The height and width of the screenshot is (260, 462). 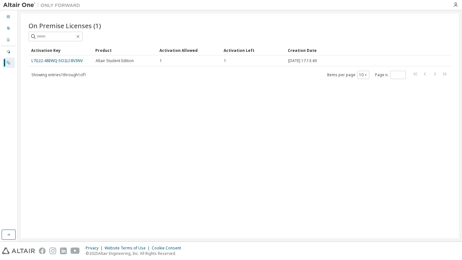 What do you see at coordinates (128, 249) in the screenshot?
I see `div: Website Terms of Use` at bounding box center [128, 249].